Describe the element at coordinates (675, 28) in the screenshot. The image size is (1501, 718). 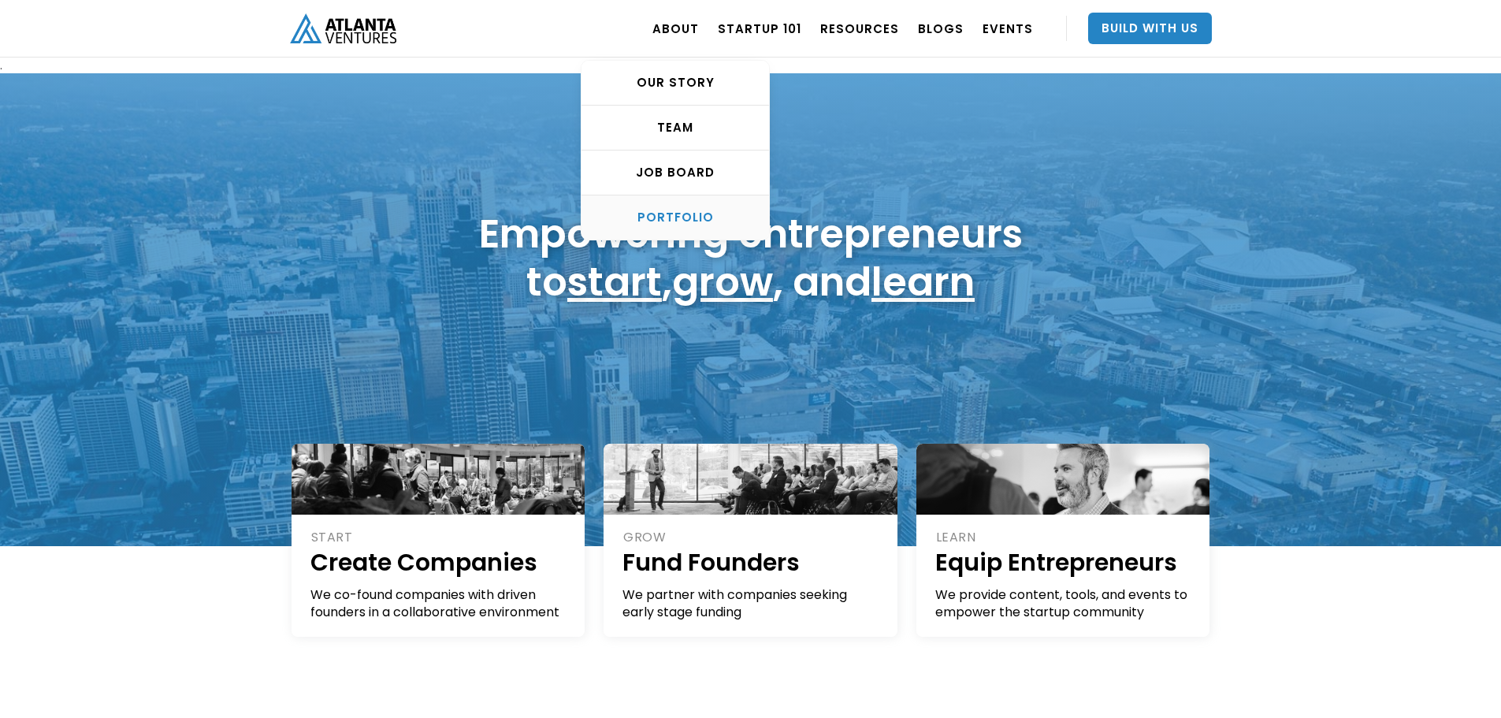
I see `a: ABOUT` at that location.